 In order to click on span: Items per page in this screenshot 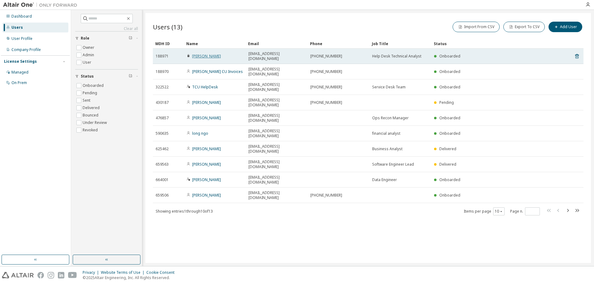, I will do `click(484, 212)`.